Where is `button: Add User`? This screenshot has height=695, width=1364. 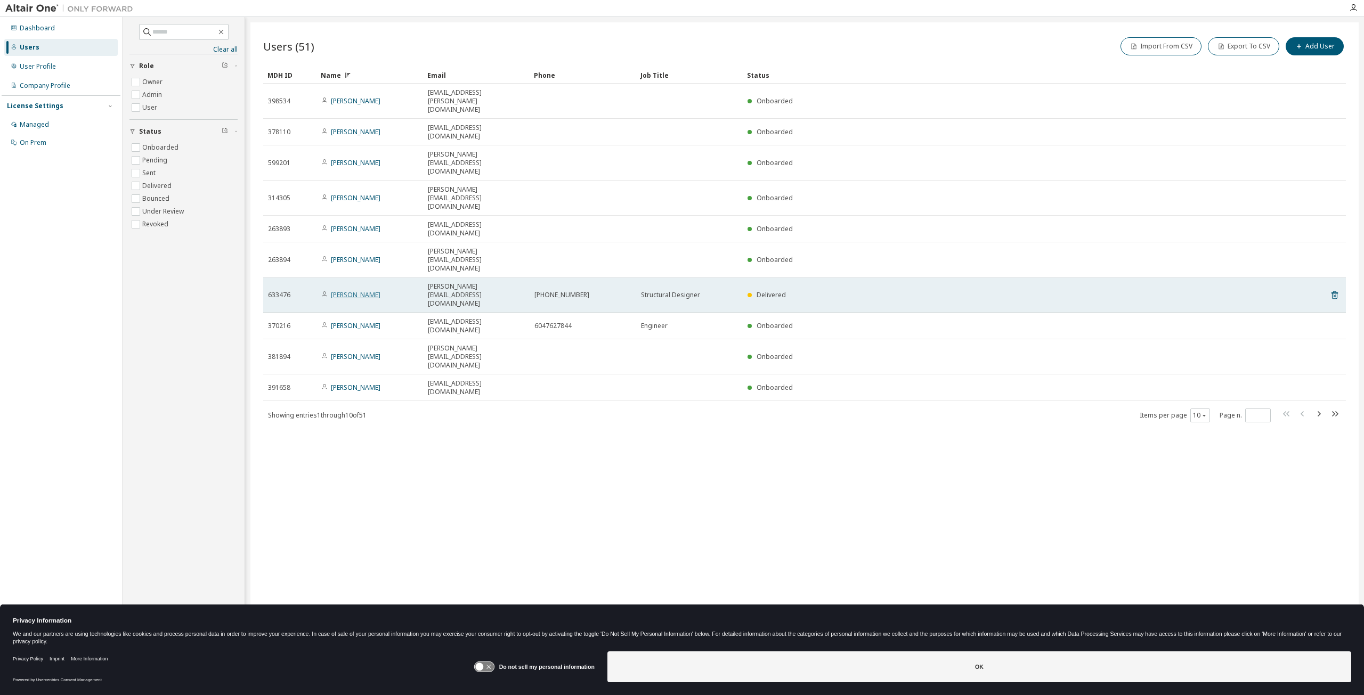 button: Add User is located at coordinates (1314, 46).